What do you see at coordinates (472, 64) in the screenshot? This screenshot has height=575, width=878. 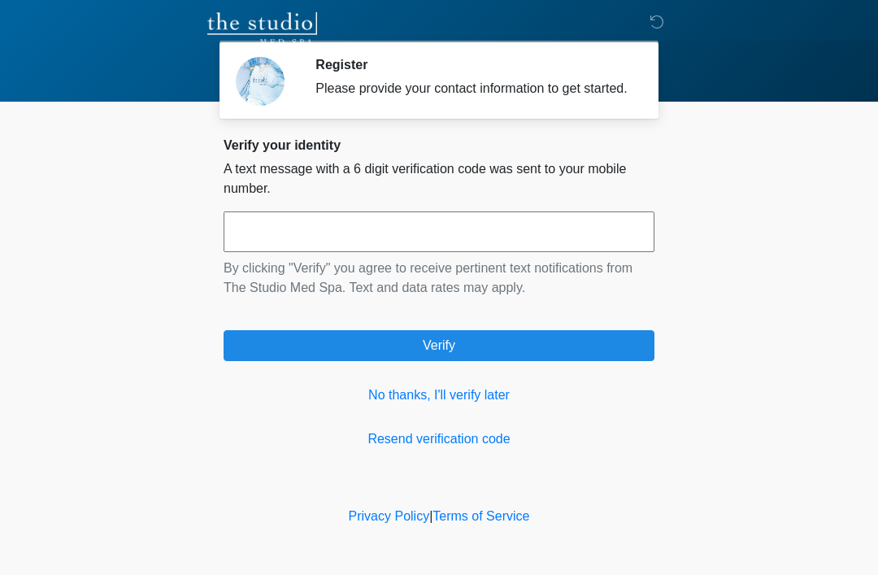 I see `h2: Register` at bounding box center [472, 64].